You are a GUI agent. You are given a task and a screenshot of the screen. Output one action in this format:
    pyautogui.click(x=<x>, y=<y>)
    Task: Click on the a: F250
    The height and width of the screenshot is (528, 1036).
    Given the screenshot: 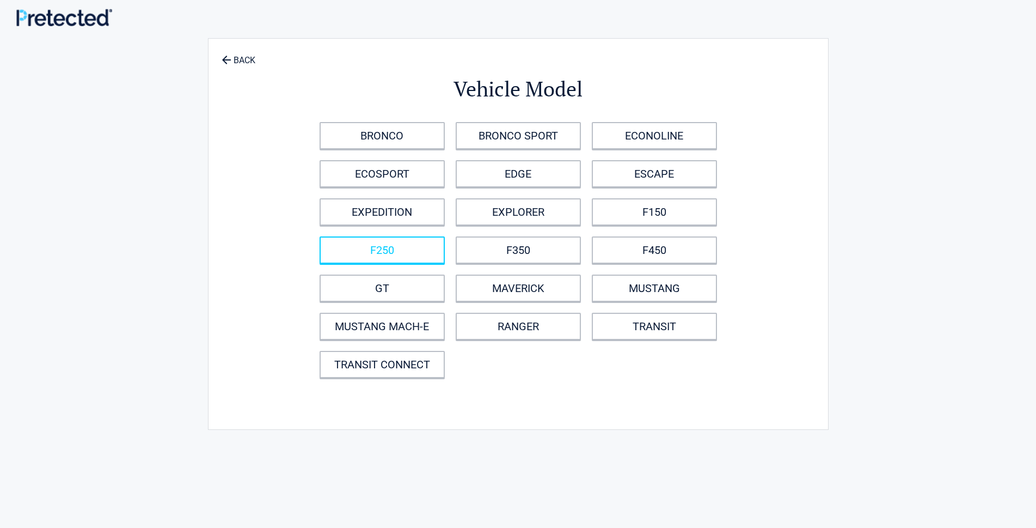 What is the action you would take?
    pyautogui.click(x=382, y=250)
    